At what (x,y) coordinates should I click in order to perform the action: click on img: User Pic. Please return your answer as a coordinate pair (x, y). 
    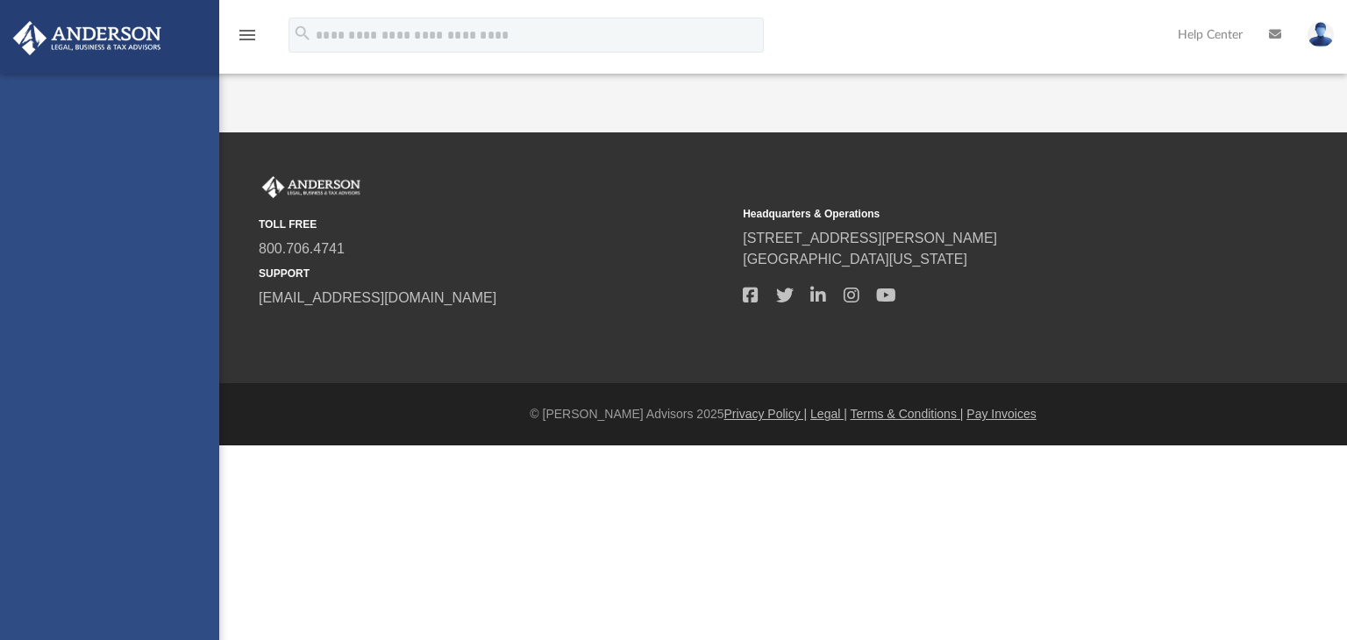
    Looking at the image, I should click on (1320, 34).